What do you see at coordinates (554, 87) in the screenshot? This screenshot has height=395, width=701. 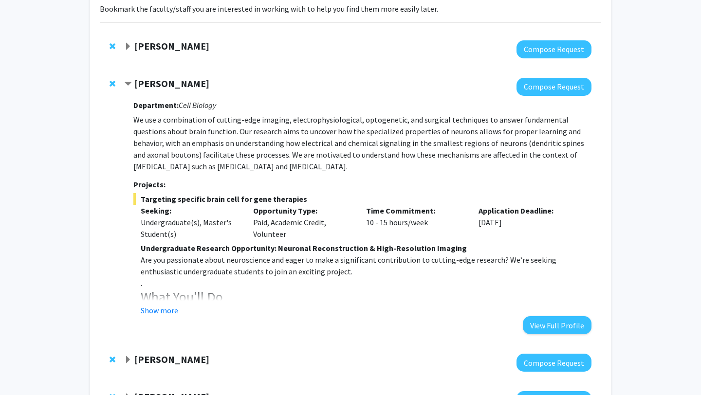 I see `button: Compose Request to Matt Rowan` at bounding box center [554, 87].